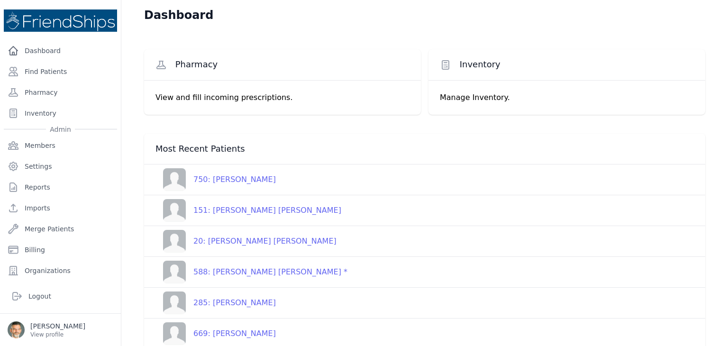 This screenshot has height=346, width=728. Describe the element at coordinates (567, 82) in the screenshot. I see `a: Inventory Manage Inventory.` at that location.